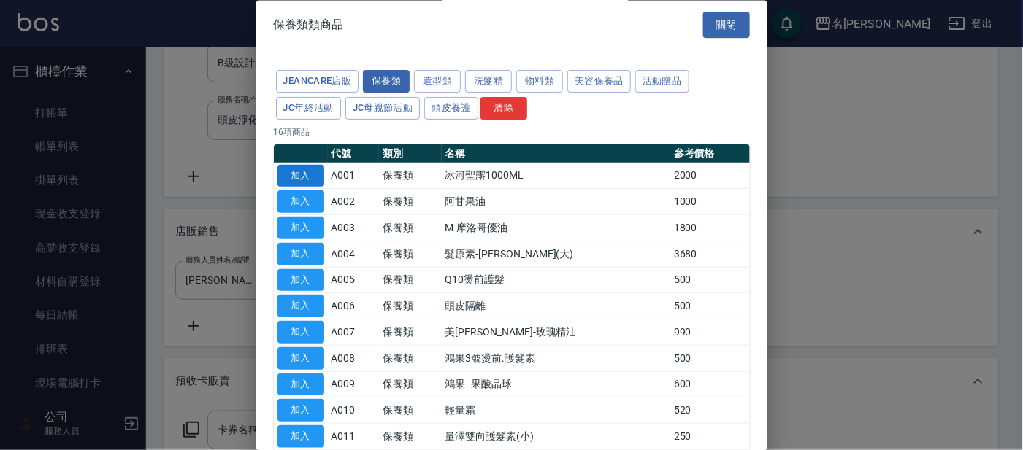  Describe the element at coordinates (353, 385) in the screenshot. I see `td: A009` at that location.